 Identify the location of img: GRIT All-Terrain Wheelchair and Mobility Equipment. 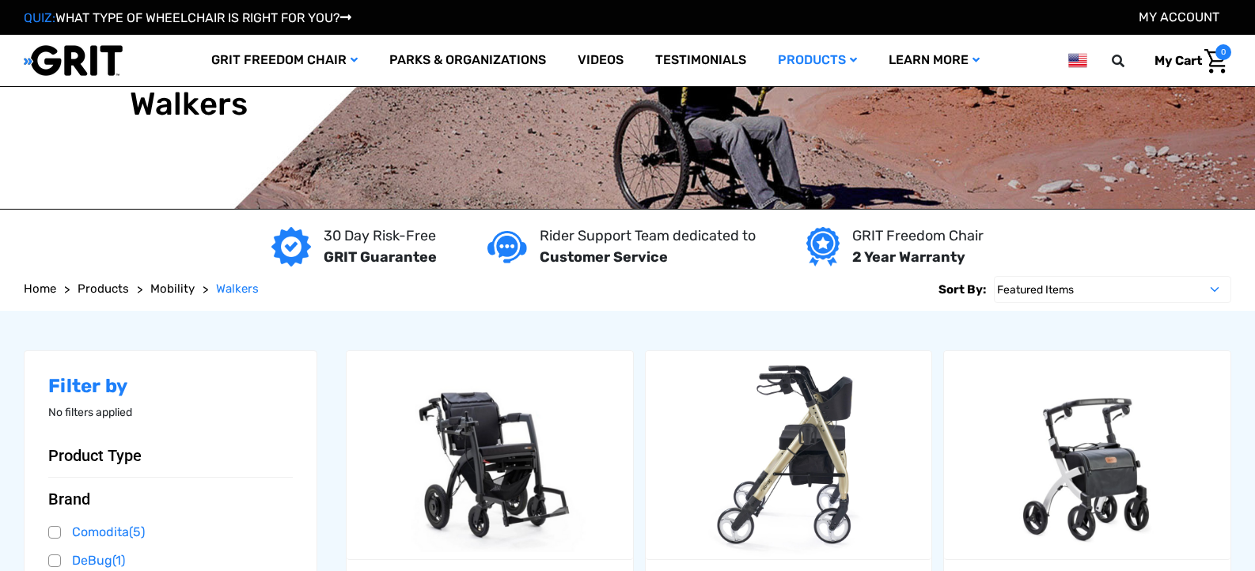
(73, 60).